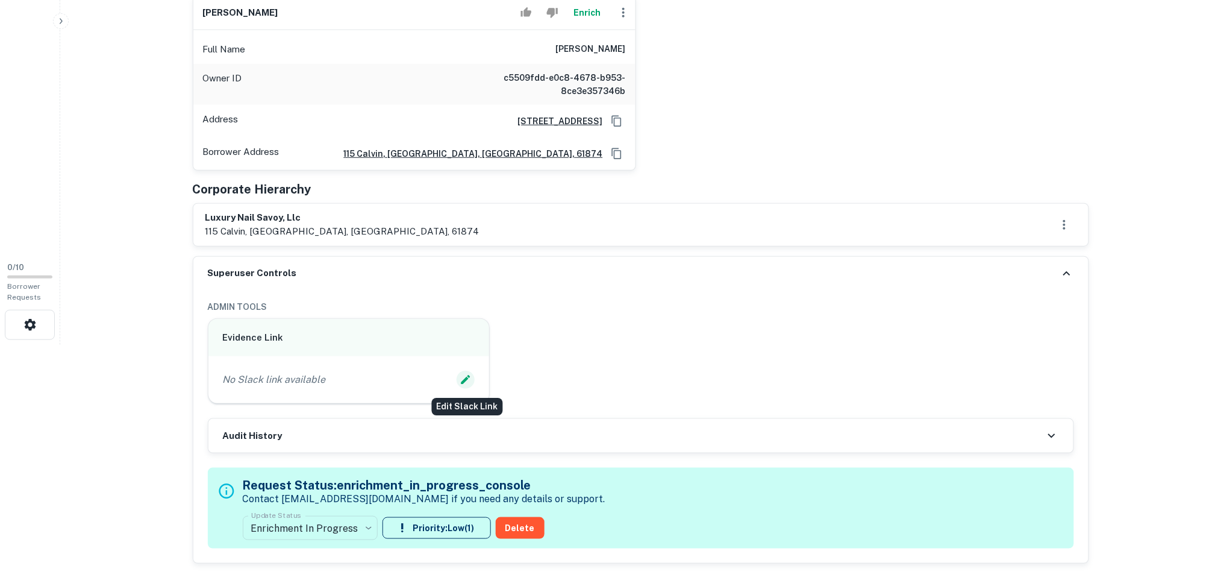  Describe the element at coordinates (221, 121) in the screenshot. I see `p: Address` at that location.